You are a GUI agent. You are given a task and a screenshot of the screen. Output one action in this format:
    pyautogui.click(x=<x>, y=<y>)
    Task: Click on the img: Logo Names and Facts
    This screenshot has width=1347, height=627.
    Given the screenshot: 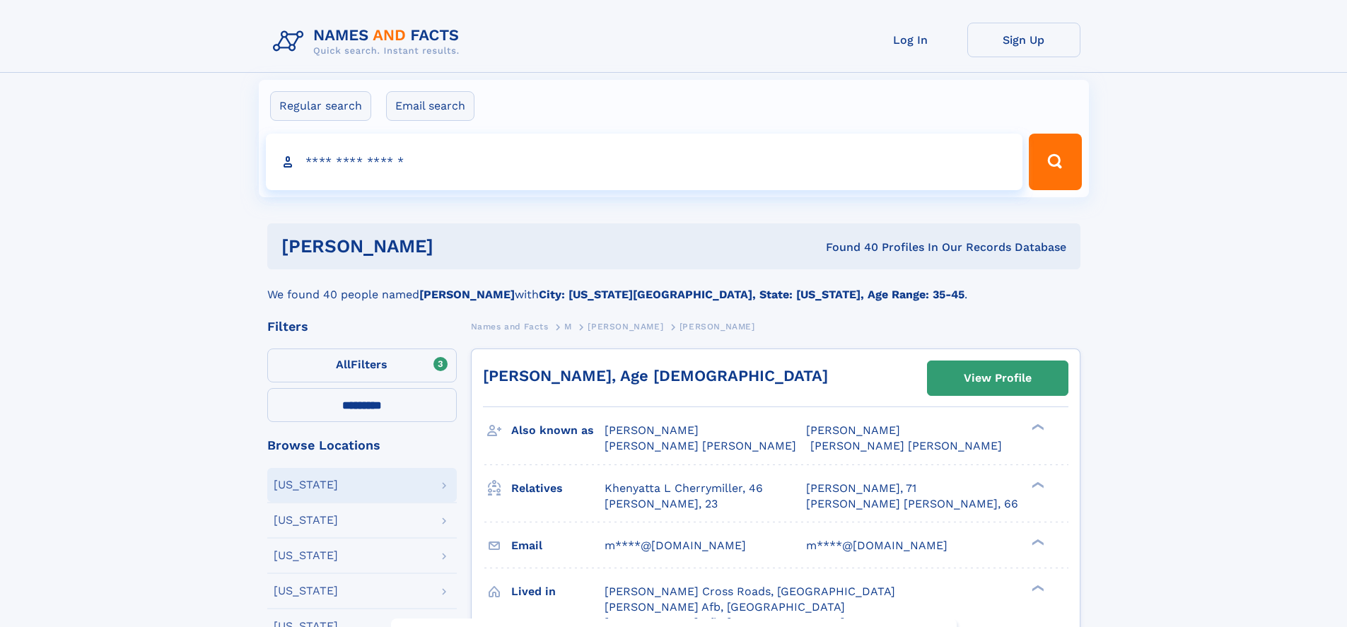 What is the action you would take?
    pyautogui.click(x=369, y=42)
    